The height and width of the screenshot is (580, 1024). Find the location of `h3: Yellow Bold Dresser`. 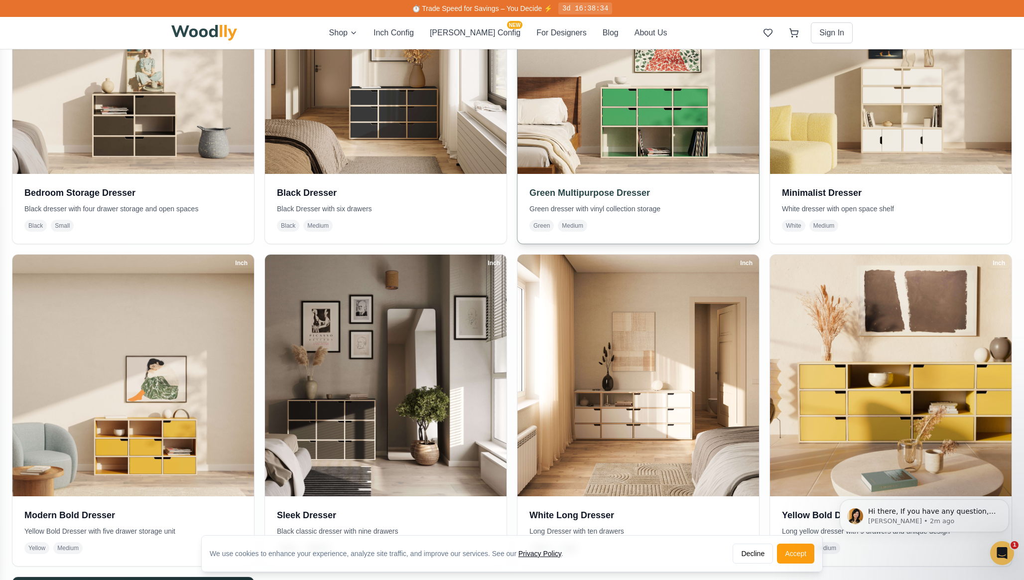

h3: Yellow Bold Dresser is located at coordinates (891, 515).